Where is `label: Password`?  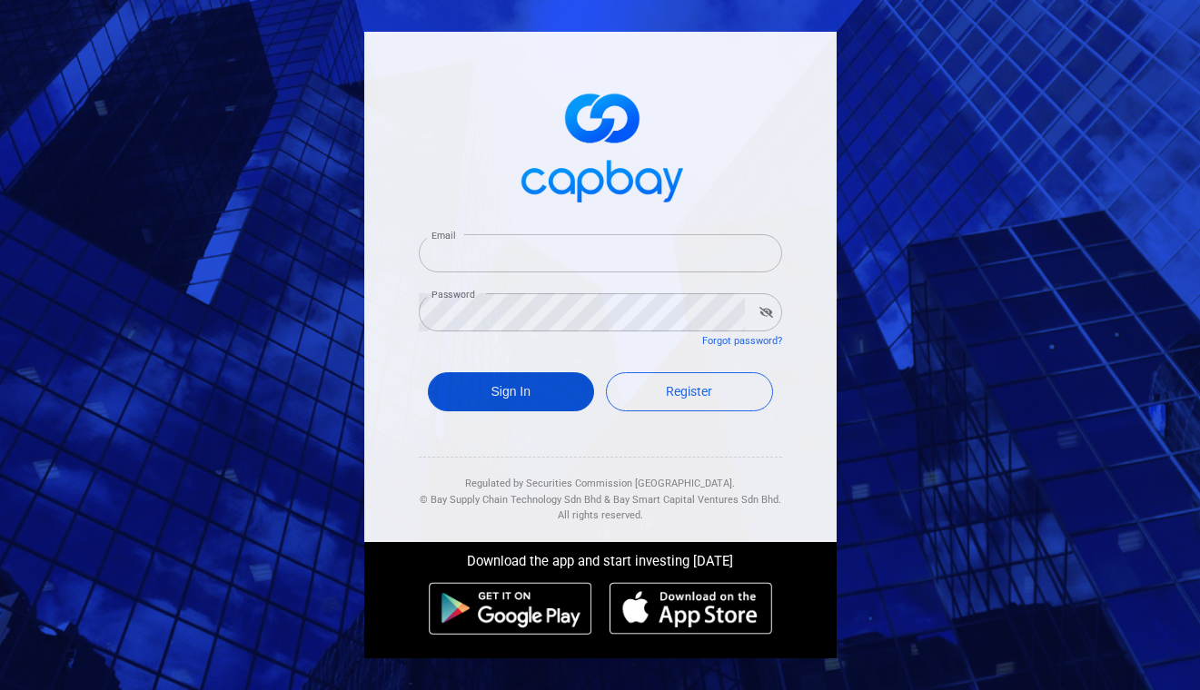
label: Password is located at coordinates (453, 294).